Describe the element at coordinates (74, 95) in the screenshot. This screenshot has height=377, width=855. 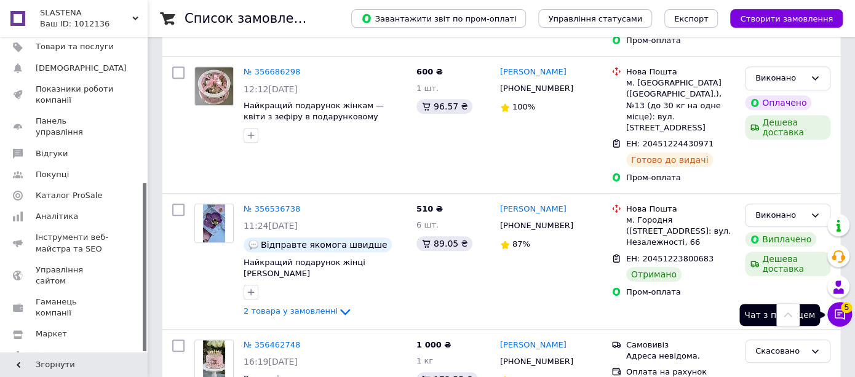
I see `span: Показники роботи компанії` at that location.